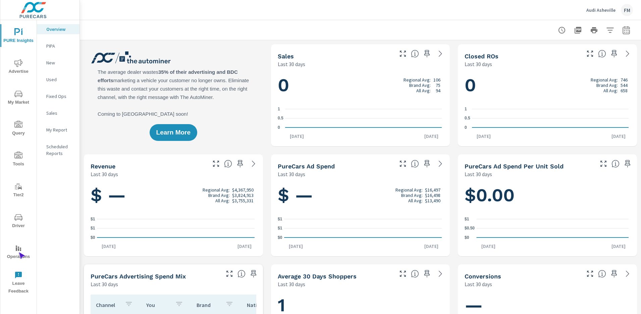  Describe the element at coordinates (108, 305) in the screenshot. I see `p: Channel` at that location.